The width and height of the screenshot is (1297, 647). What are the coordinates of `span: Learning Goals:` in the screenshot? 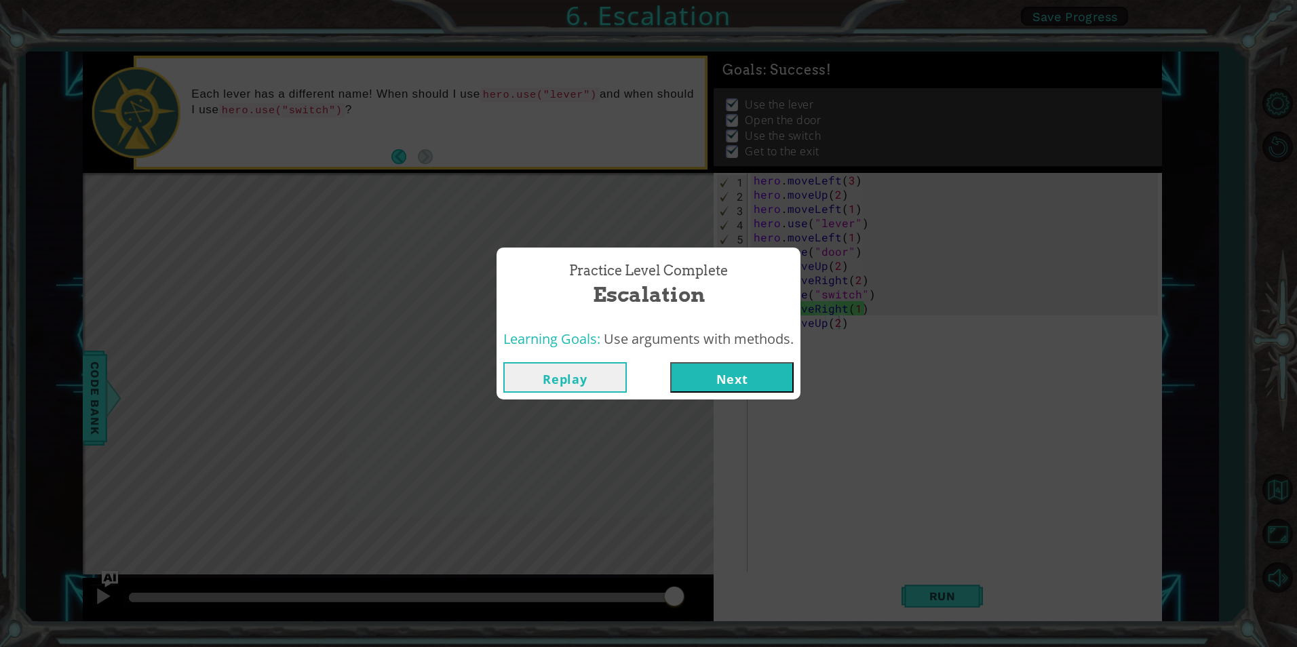 It's located at (552, 339).